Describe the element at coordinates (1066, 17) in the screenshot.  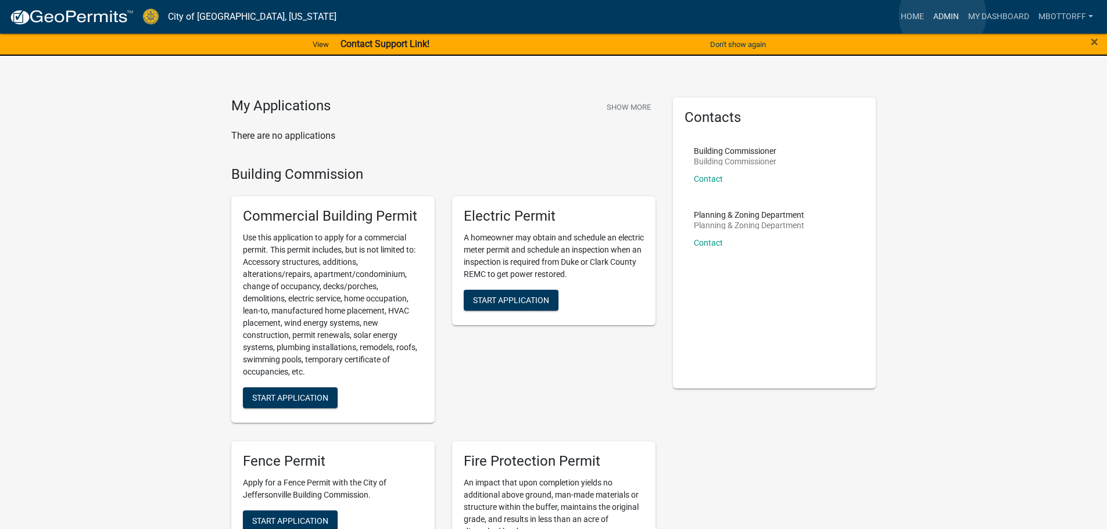
I see `a: Mbottorff` at that location.